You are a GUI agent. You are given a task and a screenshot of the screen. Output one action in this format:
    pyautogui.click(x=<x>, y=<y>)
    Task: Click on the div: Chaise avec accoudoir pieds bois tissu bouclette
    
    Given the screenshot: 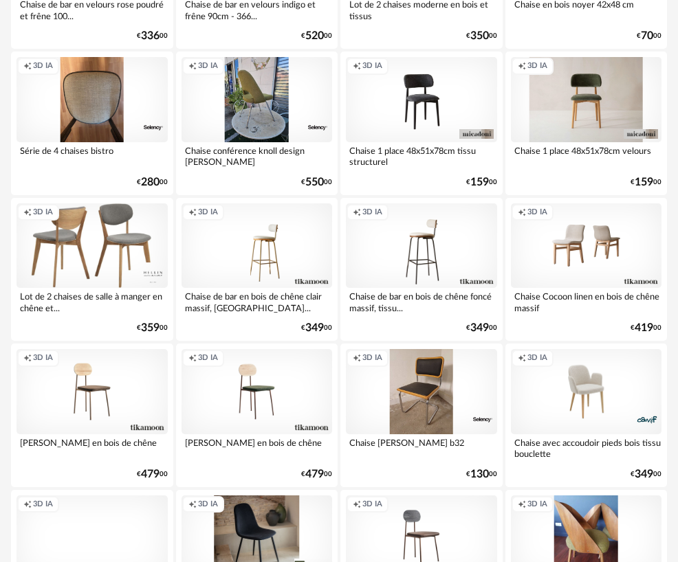 What is the action you would take?
    pyautogui.click(x=586, y=448)
    